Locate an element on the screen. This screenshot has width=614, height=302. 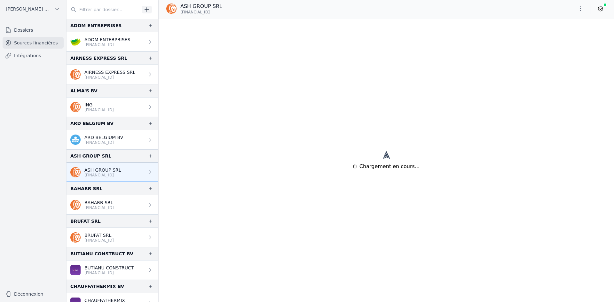
p: ARD BELGIUM BV is located at coordinates (104, 138).